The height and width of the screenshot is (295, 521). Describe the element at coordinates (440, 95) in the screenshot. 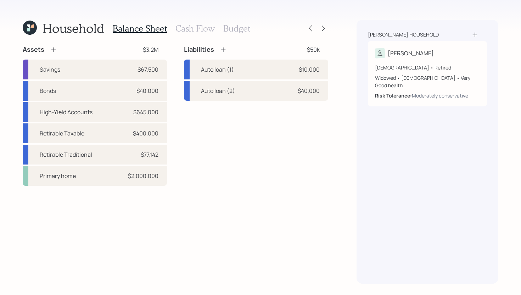

I see `div: Moderately conservative` at that location.